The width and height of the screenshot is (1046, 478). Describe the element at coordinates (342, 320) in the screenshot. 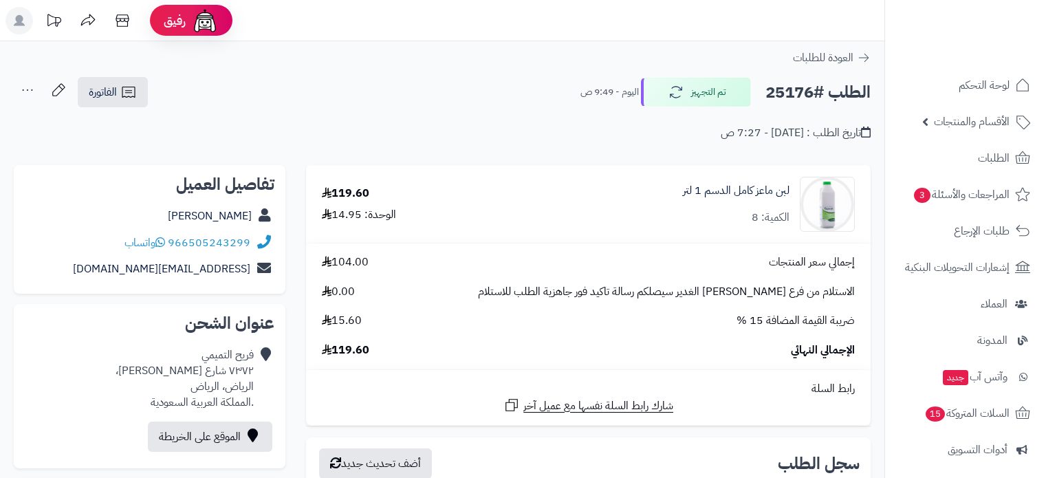

I see `span: 15.60` at that location.